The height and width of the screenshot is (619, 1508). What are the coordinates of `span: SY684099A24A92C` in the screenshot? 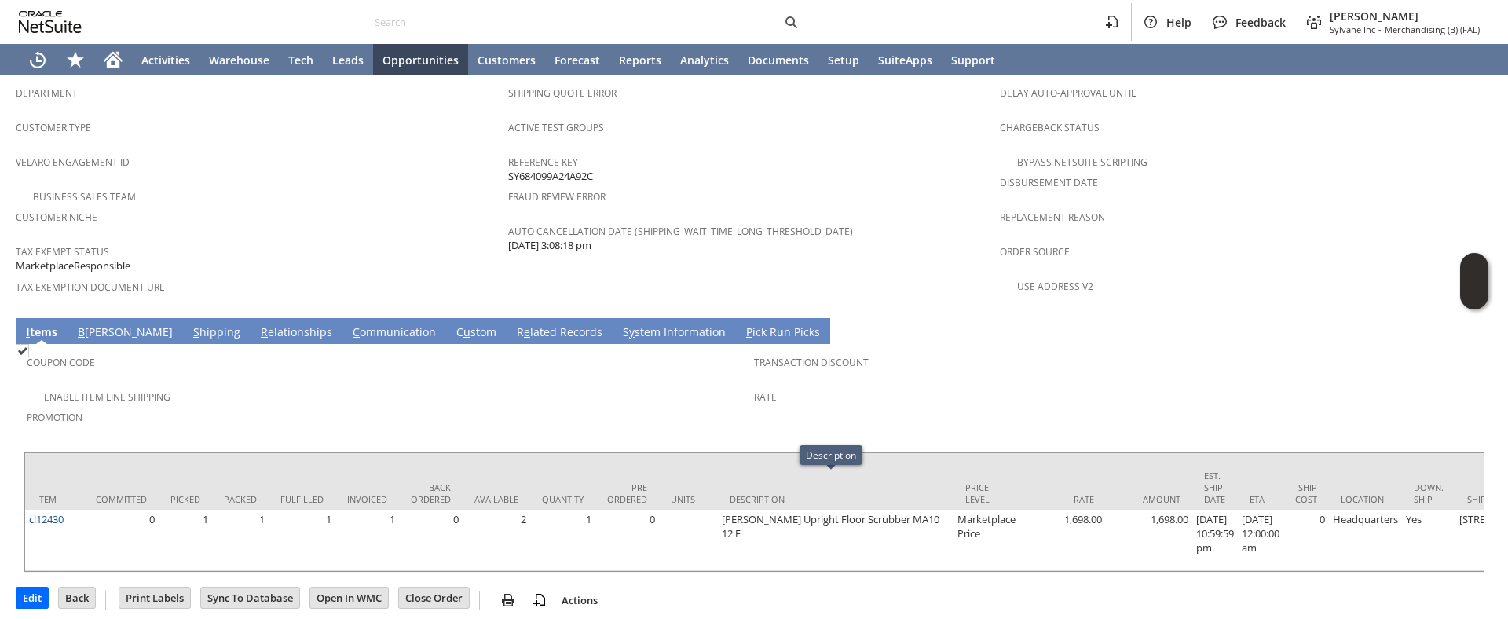 It's located at (551, 176).